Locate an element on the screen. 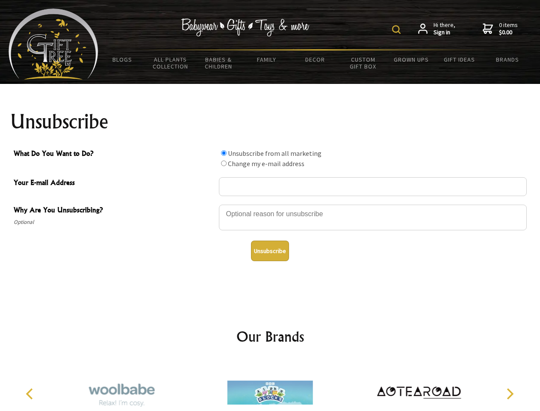 The image size is (540, 411). textarea: Why Are You Unsubscribing? is located at coordinates (373, 217).